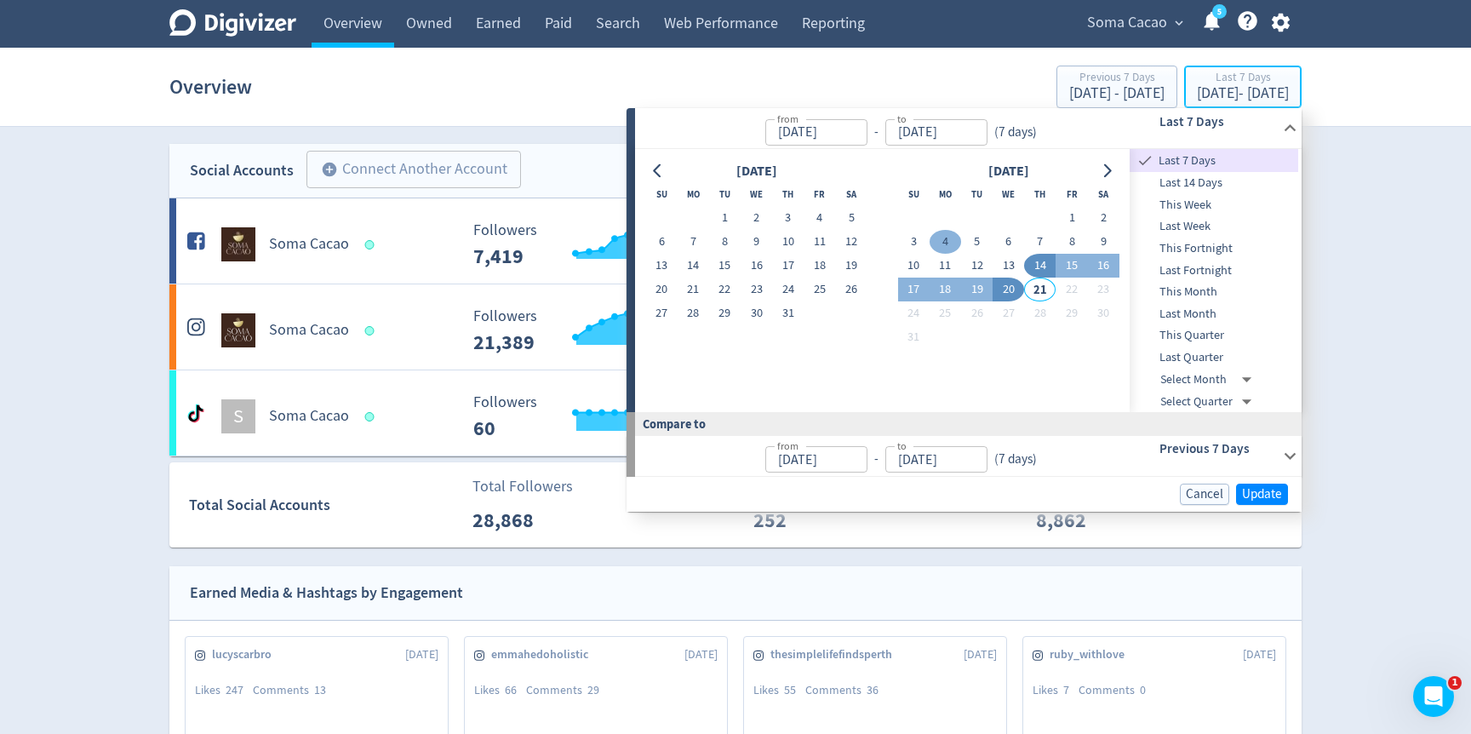 The width and height of the screenshot is (1471, 734). What do you see at coordinates (1214, 205) in the screenshot?
I see `span: This Week` at bounding box center [1214, 205].